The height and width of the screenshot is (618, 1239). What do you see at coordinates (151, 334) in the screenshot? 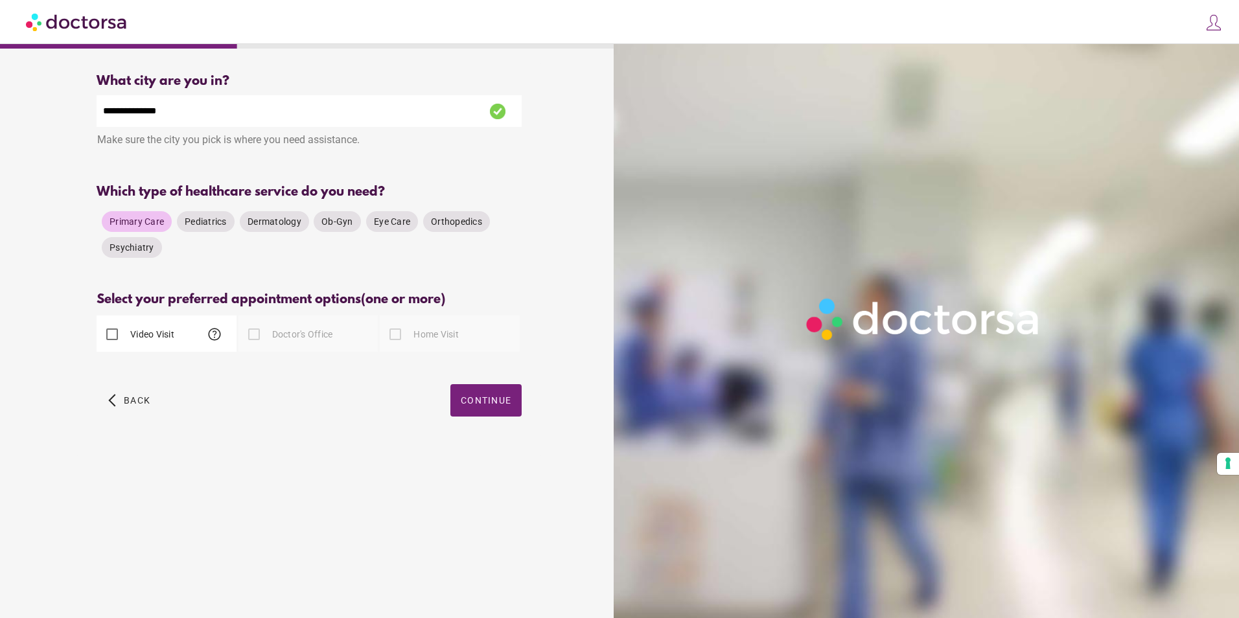
I see `label: Video Visit` at bounding box center [151, 334].